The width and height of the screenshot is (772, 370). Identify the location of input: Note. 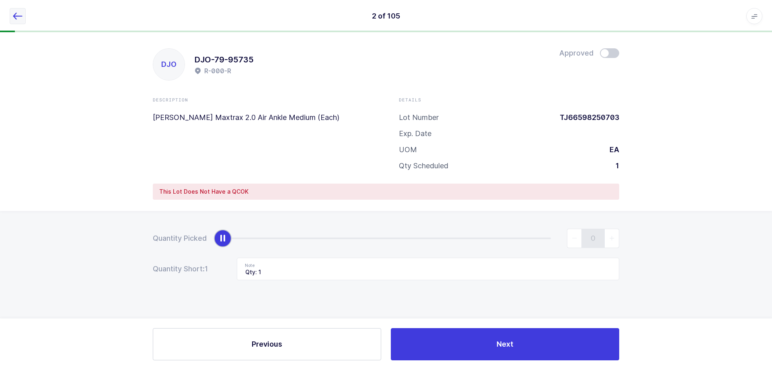
(428, 269).